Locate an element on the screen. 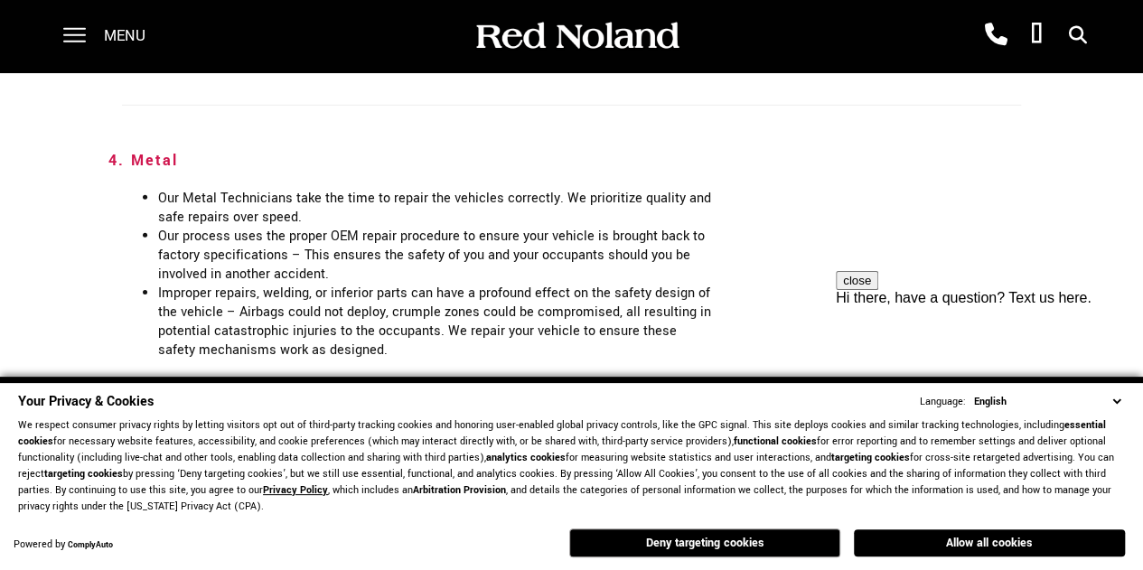 The width and height of the screenshot is (1143, 570). li: Improper repairs, welding, or inferior parts can have a profound effect on the safety design of t... is located at coordinates (435, 322).